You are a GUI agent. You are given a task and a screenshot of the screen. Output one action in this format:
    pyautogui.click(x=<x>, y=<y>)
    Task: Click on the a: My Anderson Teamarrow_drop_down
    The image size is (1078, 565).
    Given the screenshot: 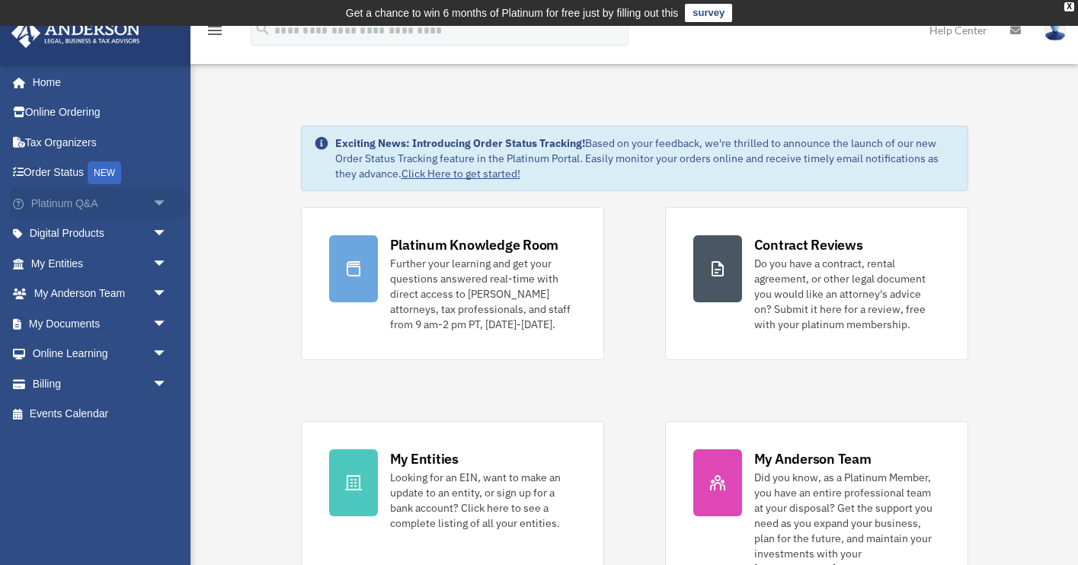 What is the action you would take?
    pyautogui.click(x=101, y=294)
    